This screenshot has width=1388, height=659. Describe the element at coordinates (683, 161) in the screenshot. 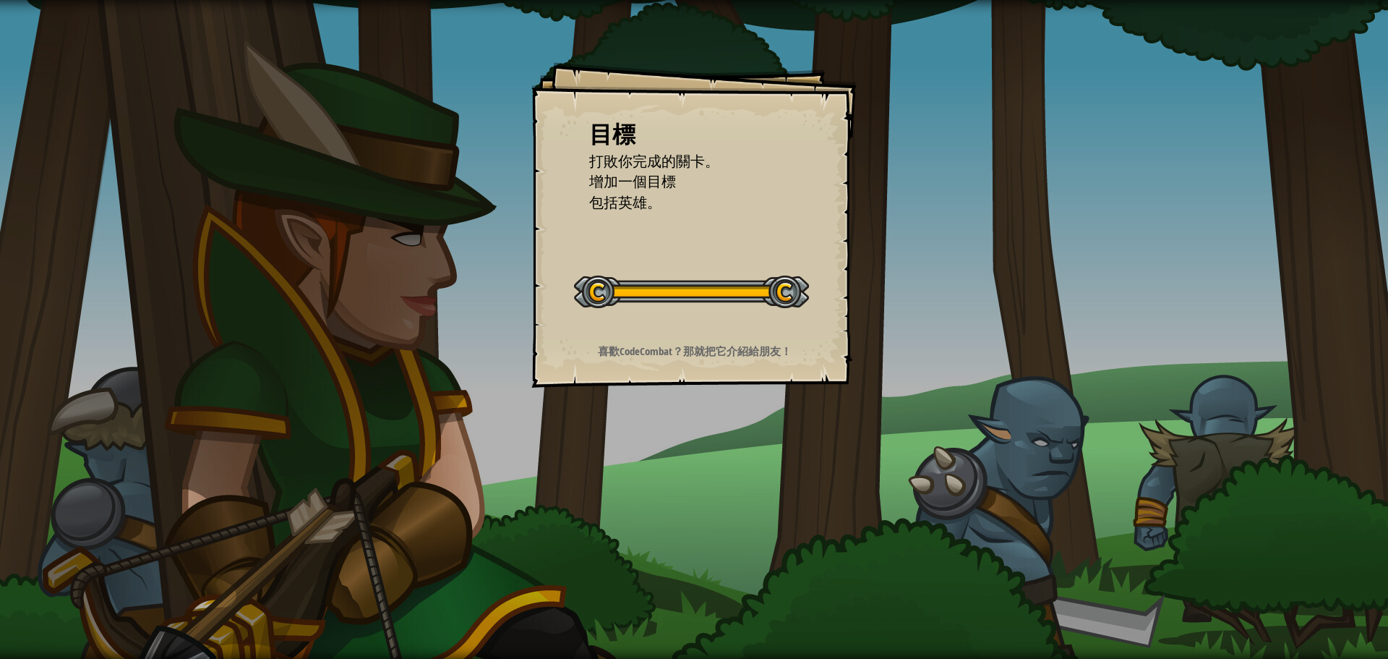

I see `li: 打敗你完成的關卡。` at that location.